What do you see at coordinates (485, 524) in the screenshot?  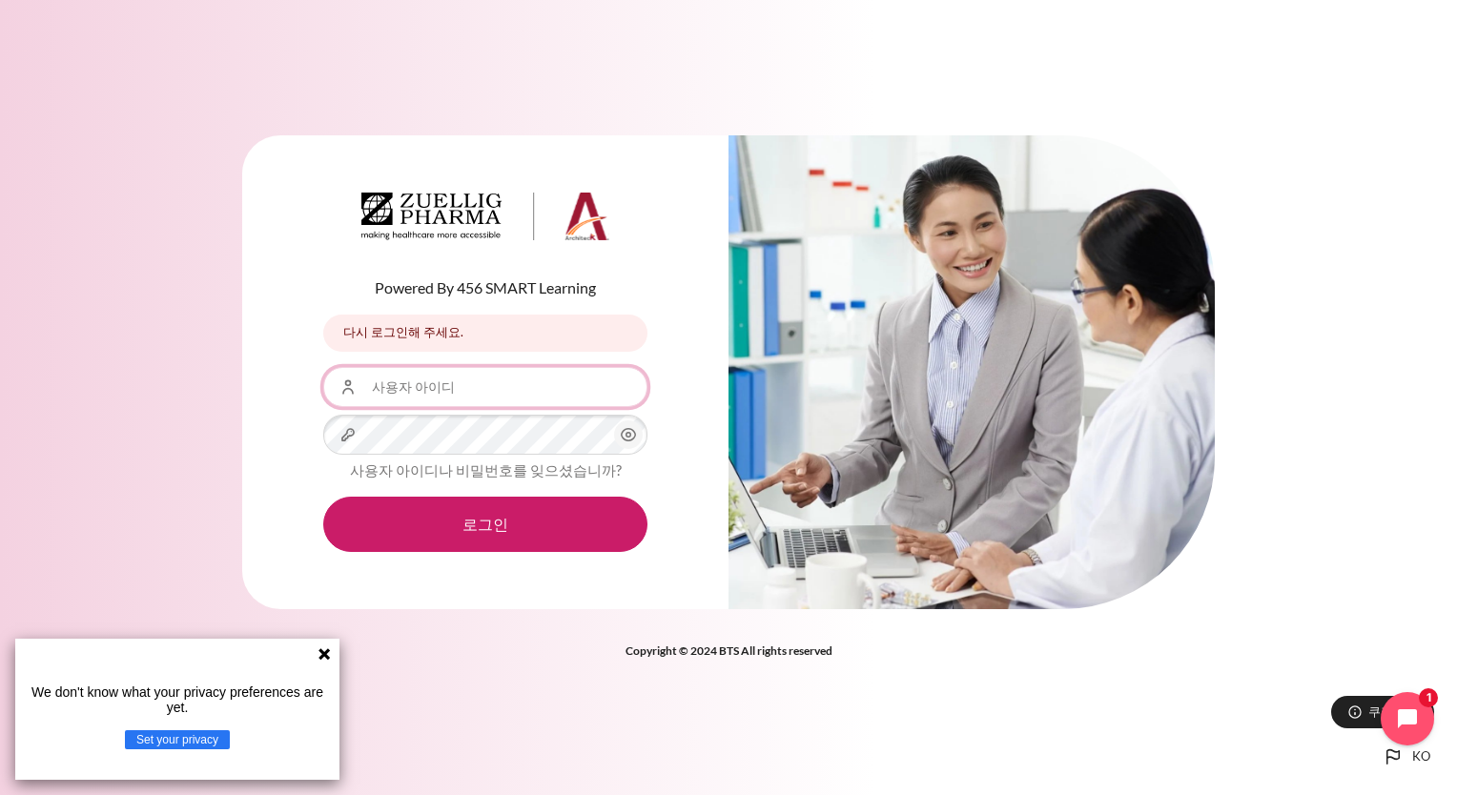 I see `button: 로그인` at bounding box center [485, 524].